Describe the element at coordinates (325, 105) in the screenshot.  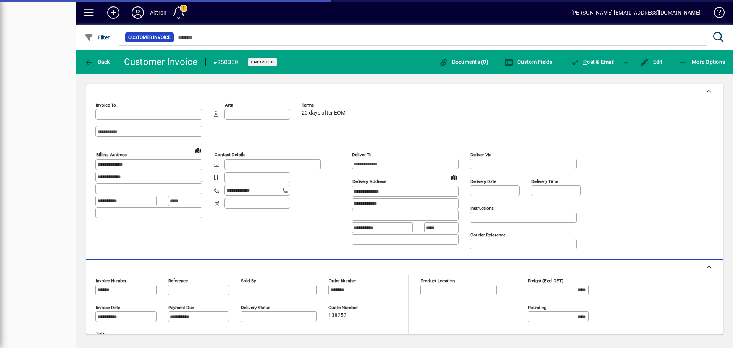
I see `span: Terms` at that location.